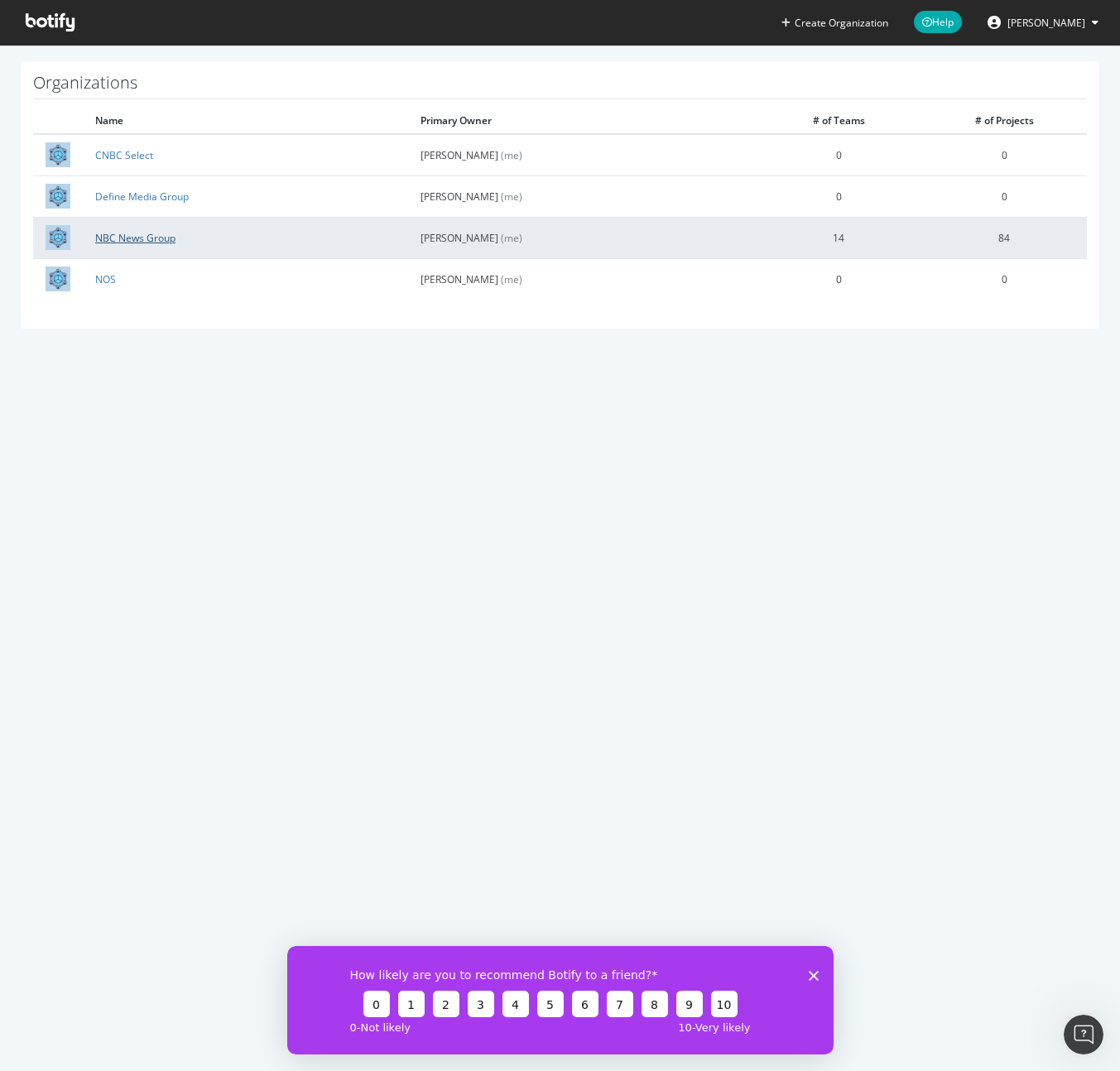 The image size is (1120, 1071). I want to click on button: 7, so click(333, 58).